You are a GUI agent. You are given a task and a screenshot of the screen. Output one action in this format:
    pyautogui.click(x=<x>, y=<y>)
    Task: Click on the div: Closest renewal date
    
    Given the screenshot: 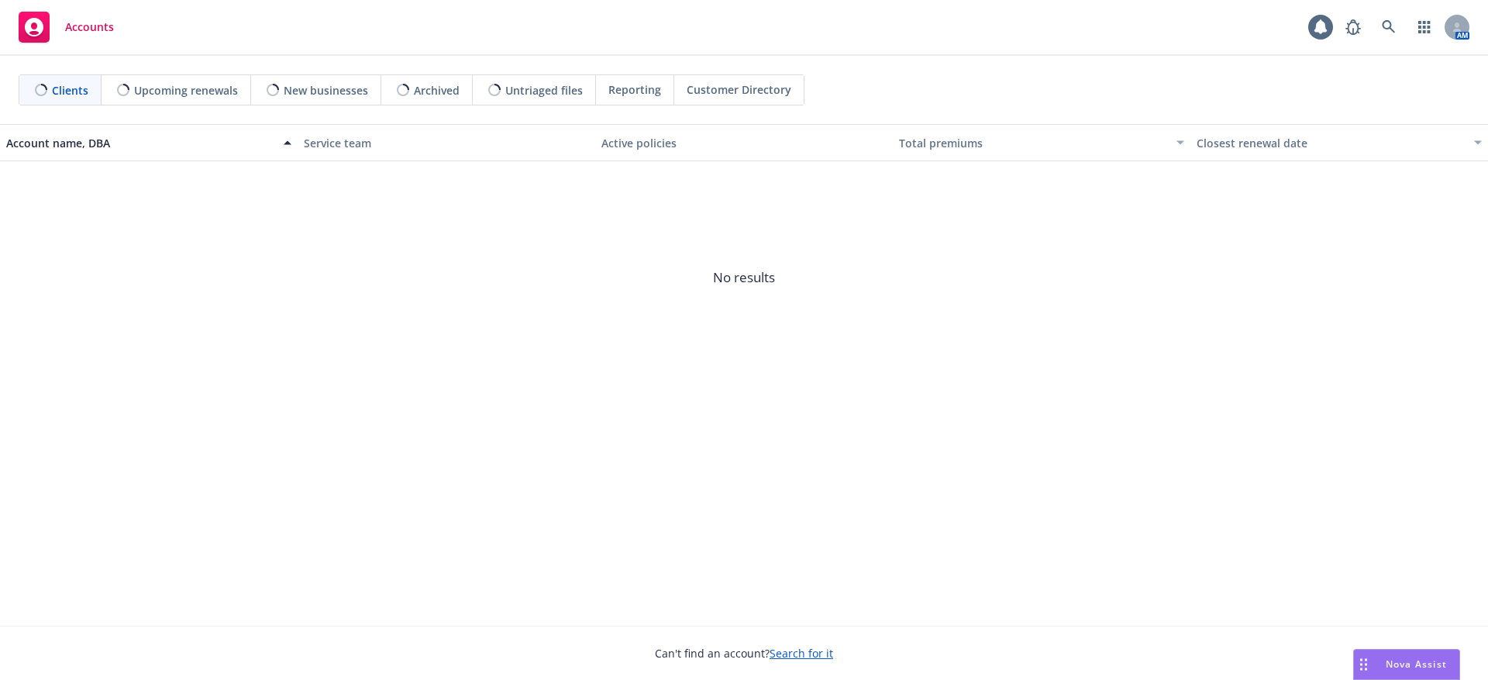 What is the action you would take?
    pyautogui.click(x=1331, y=143)
    